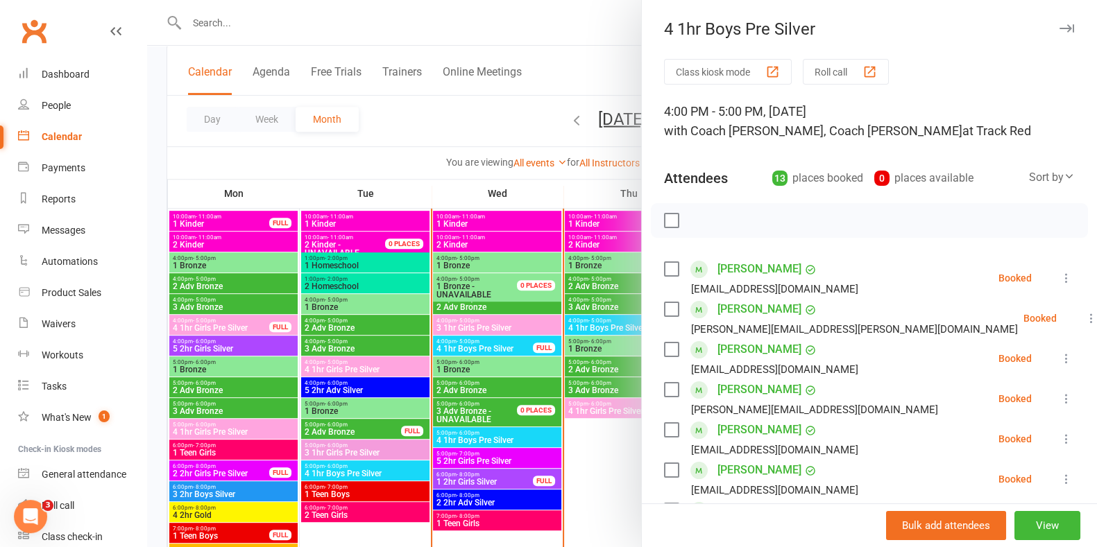  What do you see at coordinates (817, 178) in the screenshot?
I see `div: places booked` at bounding box center [817, 178].